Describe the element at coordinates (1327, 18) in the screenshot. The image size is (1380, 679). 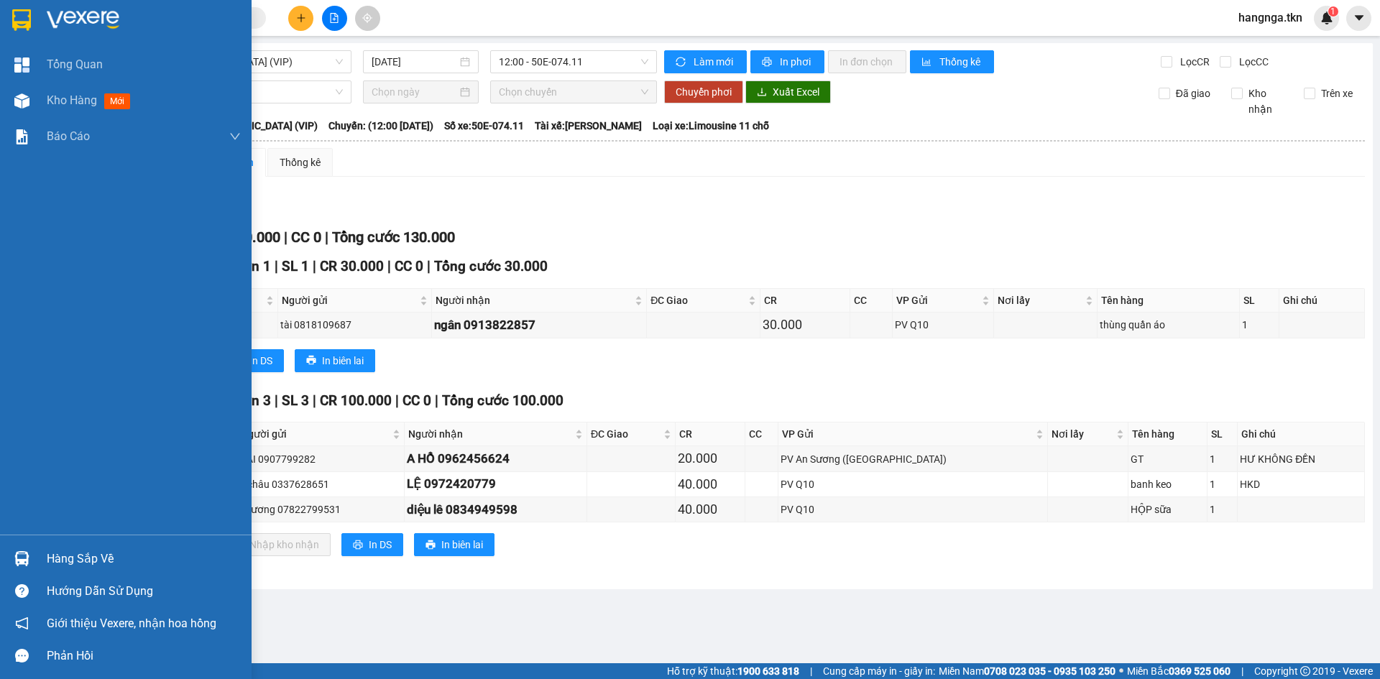
I see `img: icon-new-feature` at that location.